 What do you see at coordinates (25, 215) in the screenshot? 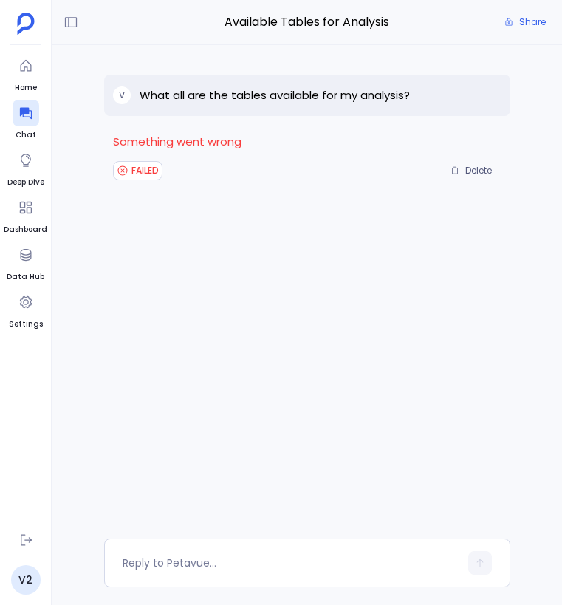
I see `a: Dashboard` at bounding box center [25, 215].